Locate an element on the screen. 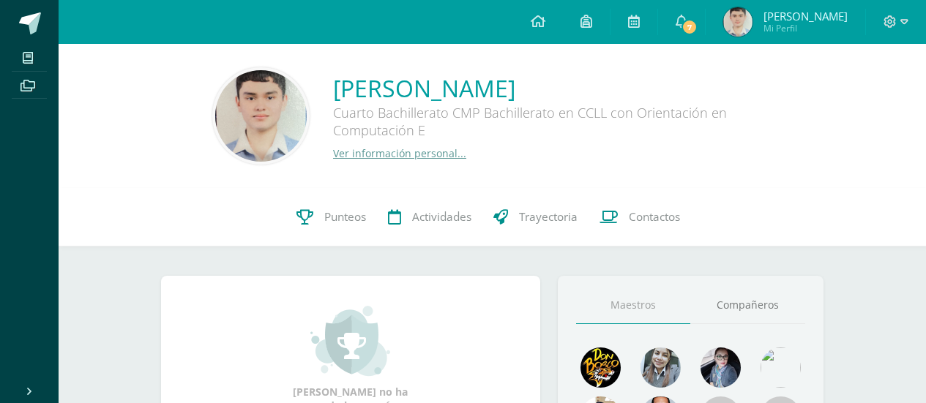  span: 7 is located at coordinates (689, 27).